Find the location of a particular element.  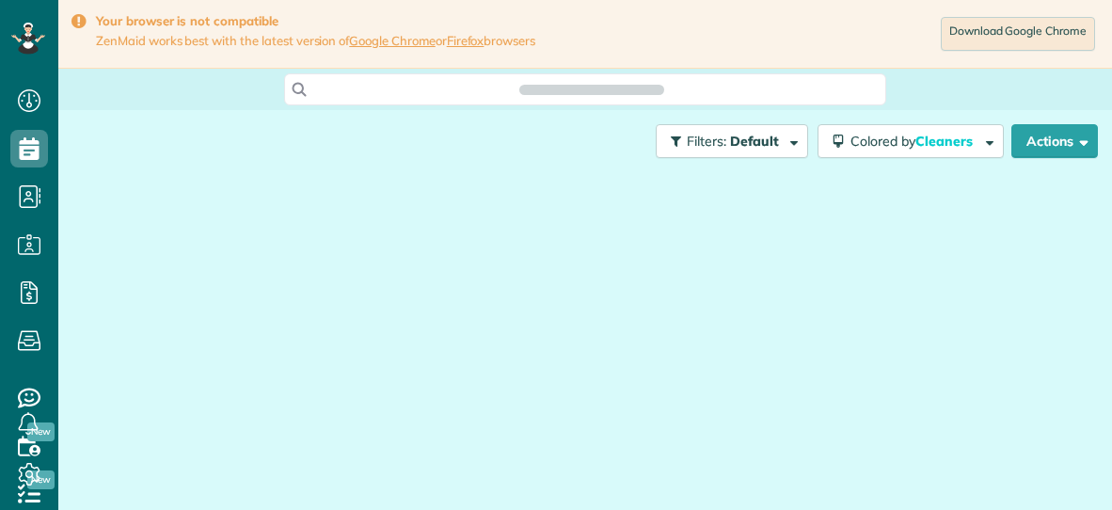

a: Download Google Chrome is located at coordinates (1018, 34).